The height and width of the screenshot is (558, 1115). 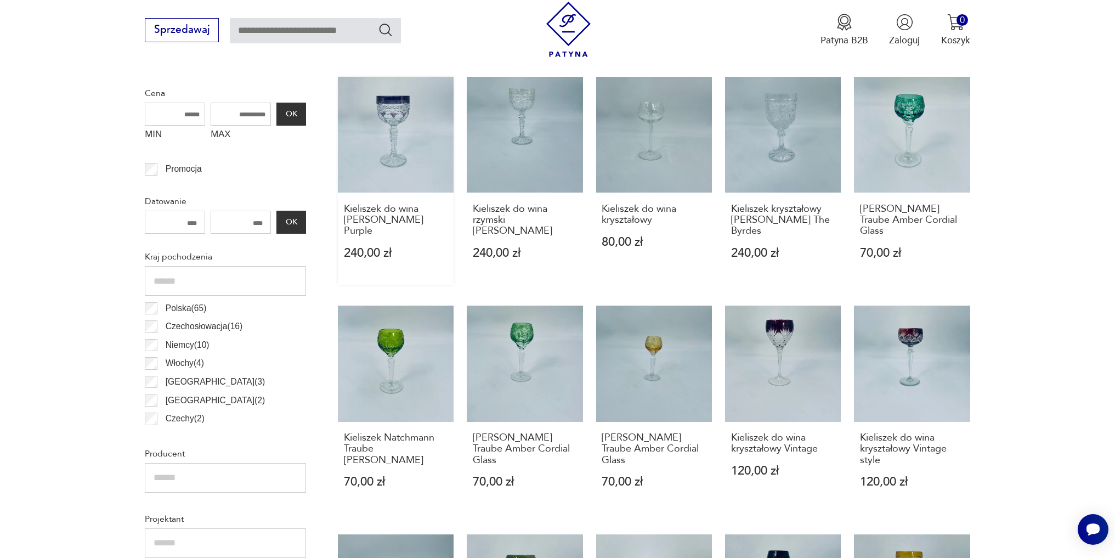 I want to click on p: Projektant, so click(x=225, y=519).